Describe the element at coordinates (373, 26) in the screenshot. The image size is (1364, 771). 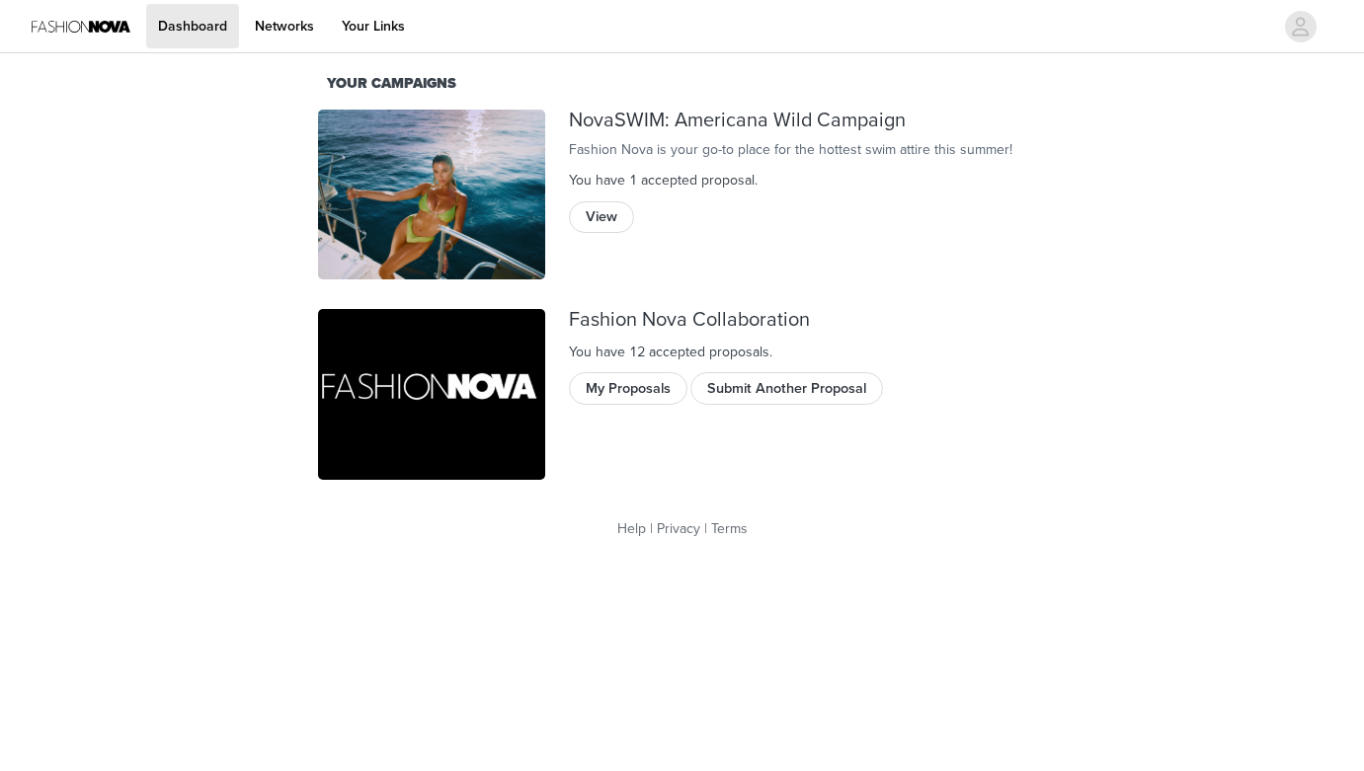
I see `a: Your Links` at that location.